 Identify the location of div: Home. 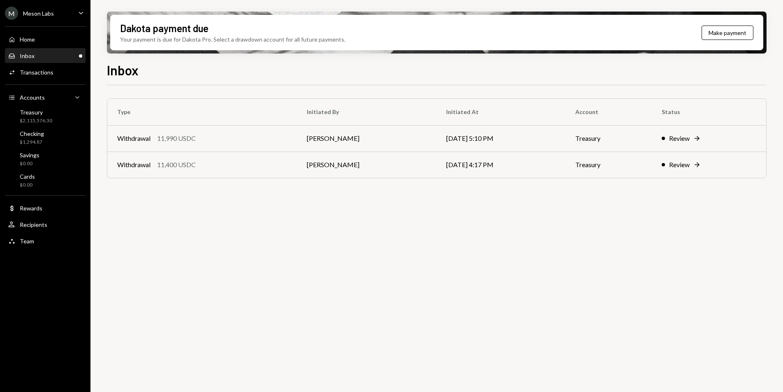
(27, 39).